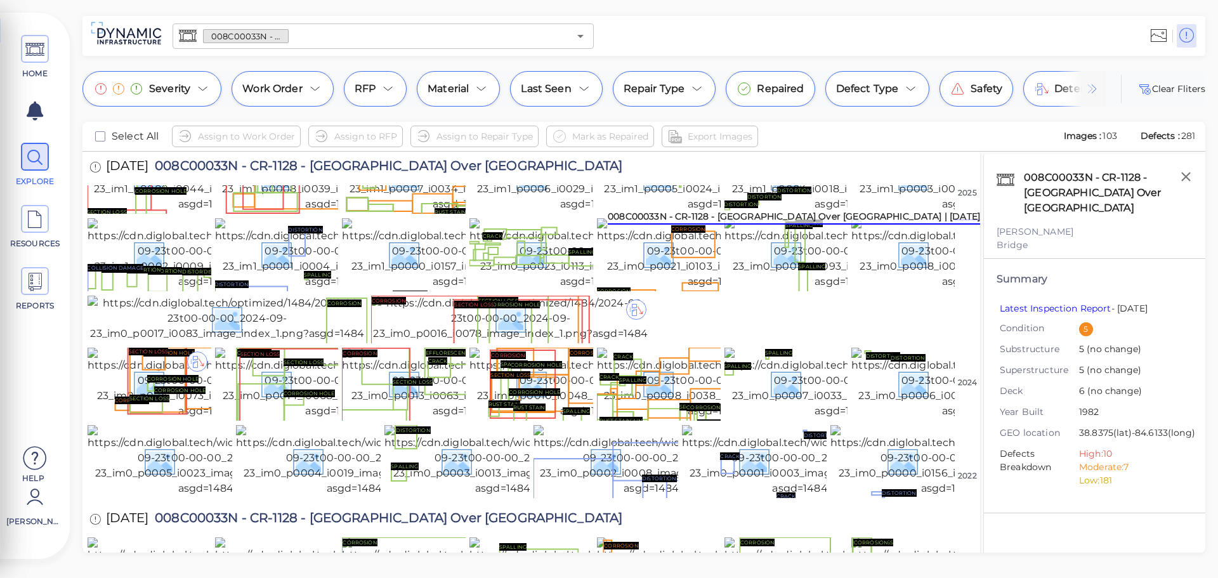  What do you see at coordinates (474, 136) in the screenshot?
I see `button: Assign to Repair Type` at bounding box center [474, 136].